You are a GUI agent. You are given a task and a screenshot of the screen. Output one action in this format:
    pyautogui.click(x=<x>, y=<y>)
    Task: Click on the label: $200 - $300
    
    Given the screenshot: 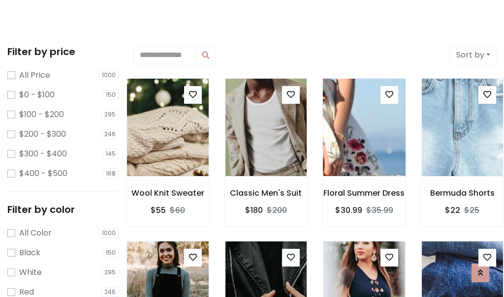 What is the action you would take?
    pyautogui.click(x=42, y=134)
    